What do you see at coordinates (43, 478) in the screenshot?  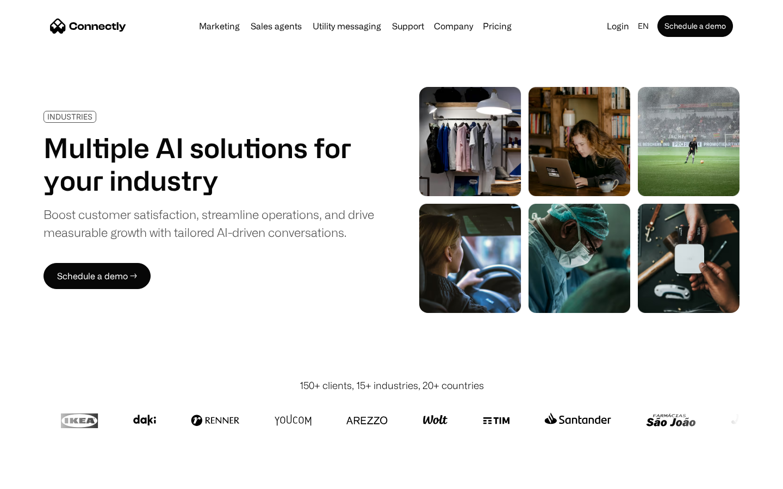 I see `ul: Language list` at bounding box center [43, 478].